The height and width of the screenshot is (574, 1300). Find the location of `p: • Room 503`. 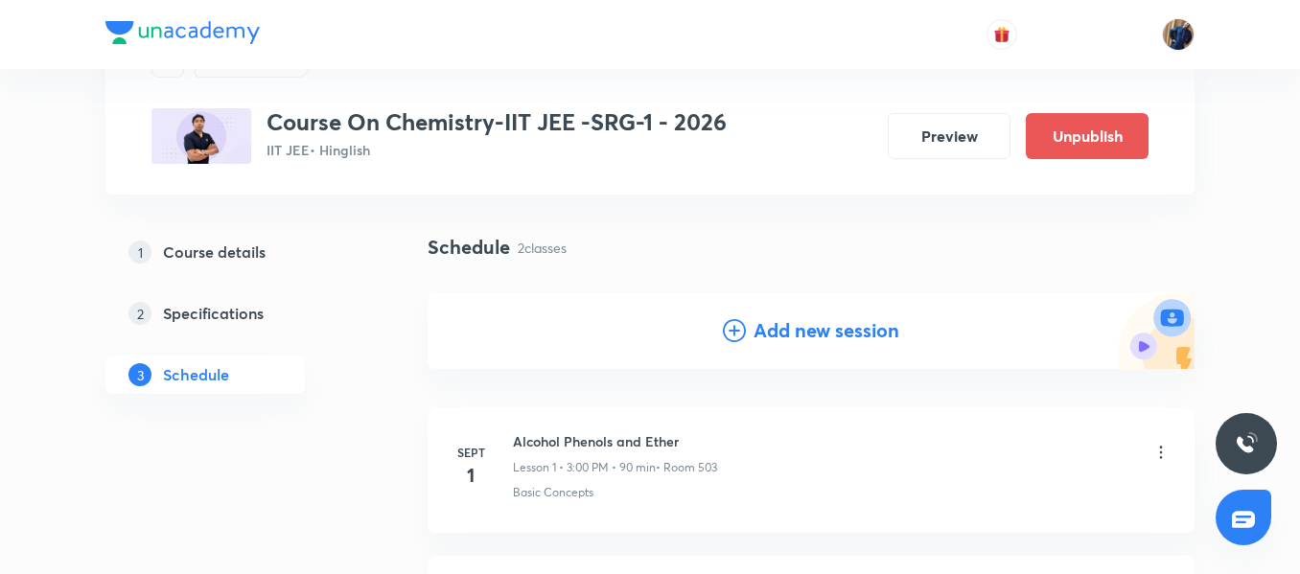

p: • Room 503 is located at coordinates (687, 468).